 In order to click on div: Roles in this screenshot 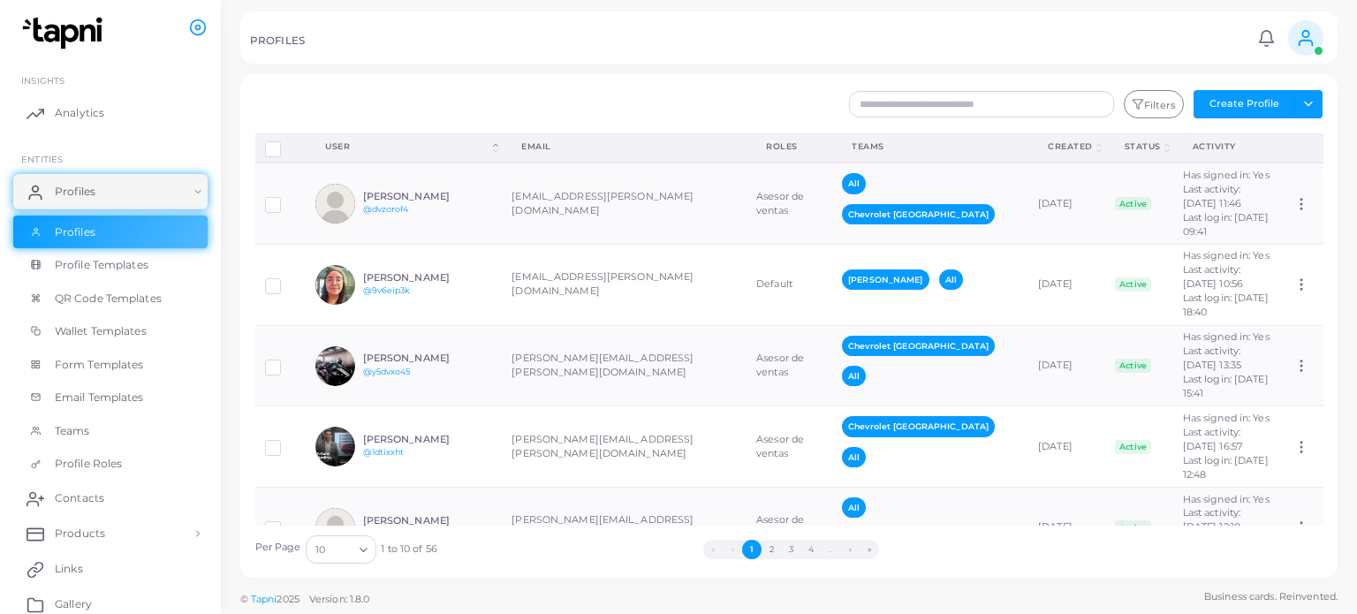, I will do `click(789, 147)`.